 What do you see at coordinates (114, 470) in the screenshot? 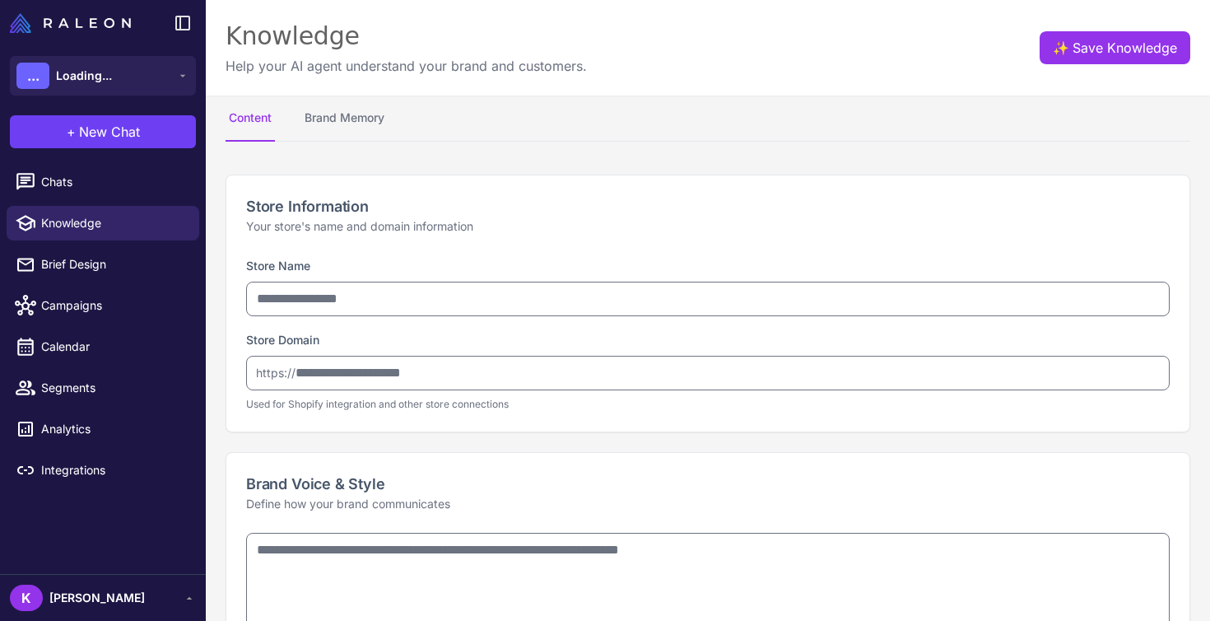
I see `span: Integrations` at bounding box center [114, 470].